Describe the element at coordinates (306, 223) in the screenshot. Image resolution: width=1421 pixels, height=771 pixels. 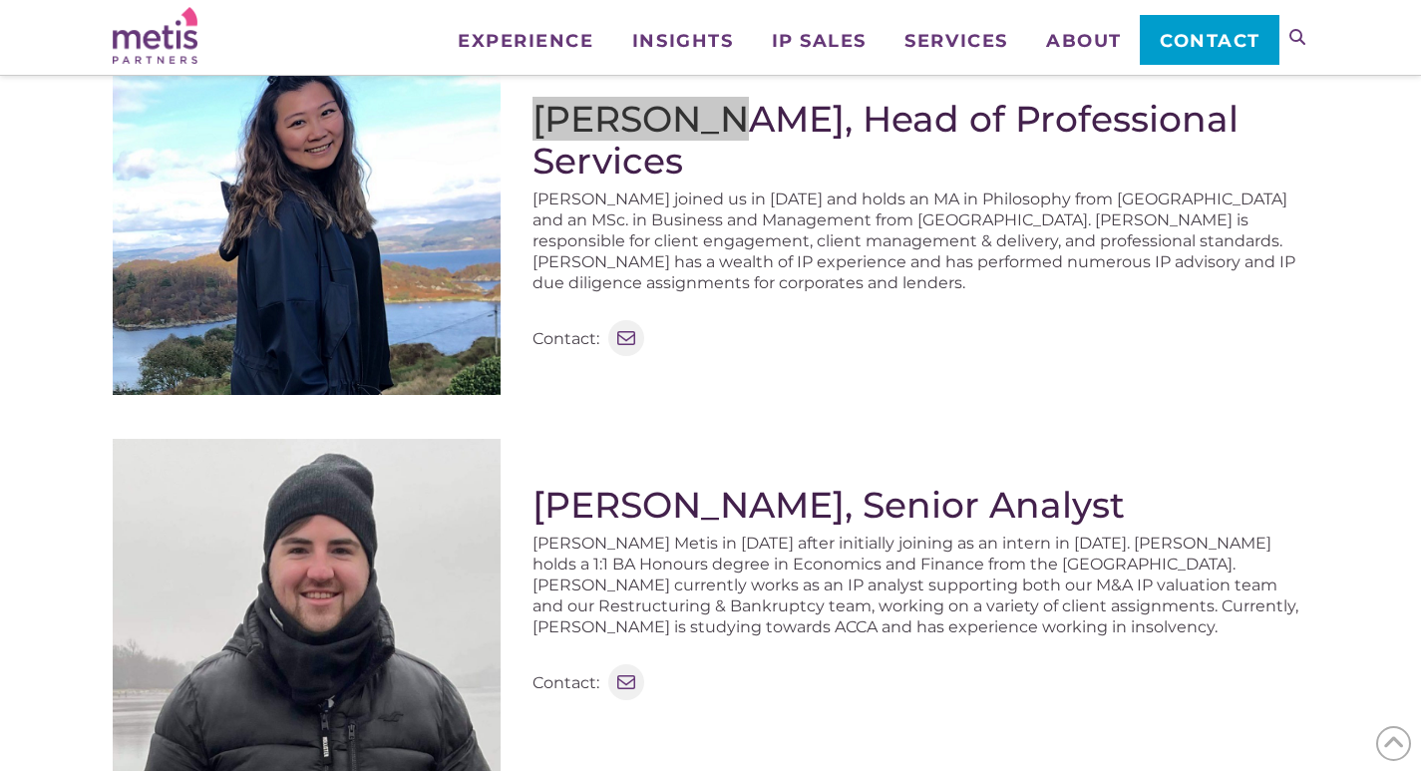
I see `img: Ruby Chan - Metis Partners Author` at that location.